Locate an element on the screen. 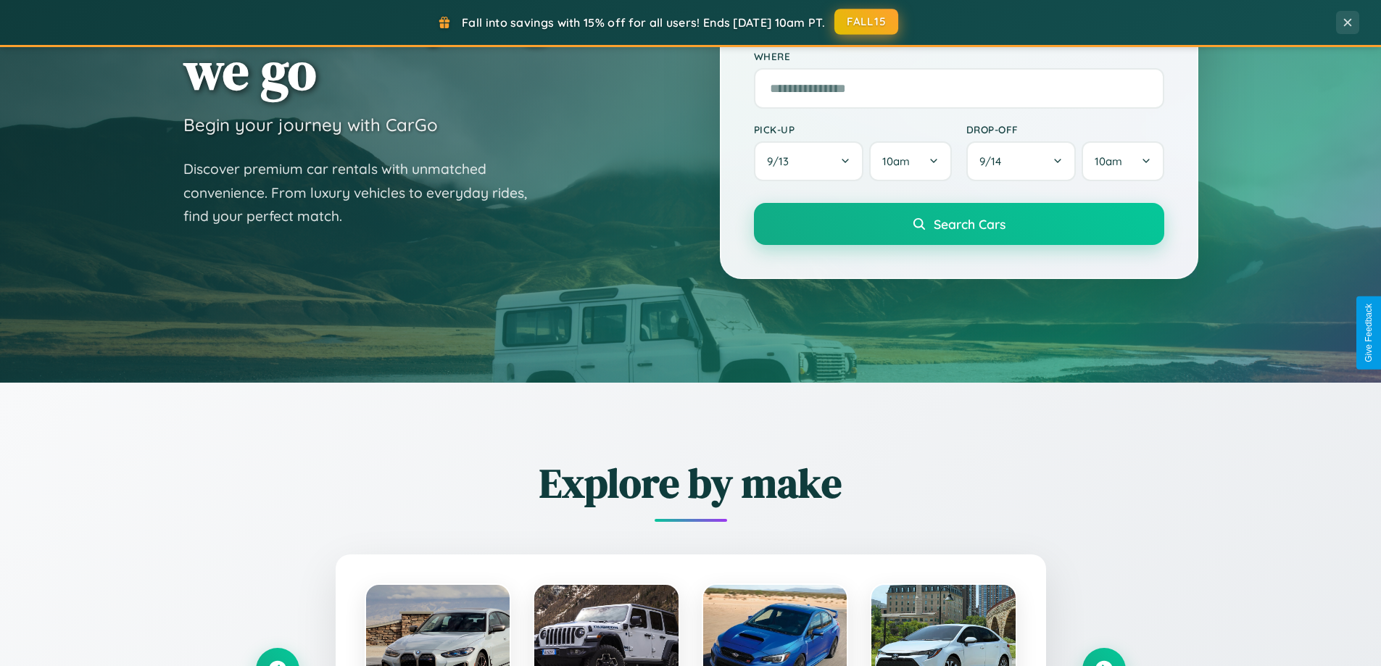 The height and width of the screenshot is (666, 1381). button: Search Cars is located at coordinates (959, 224).